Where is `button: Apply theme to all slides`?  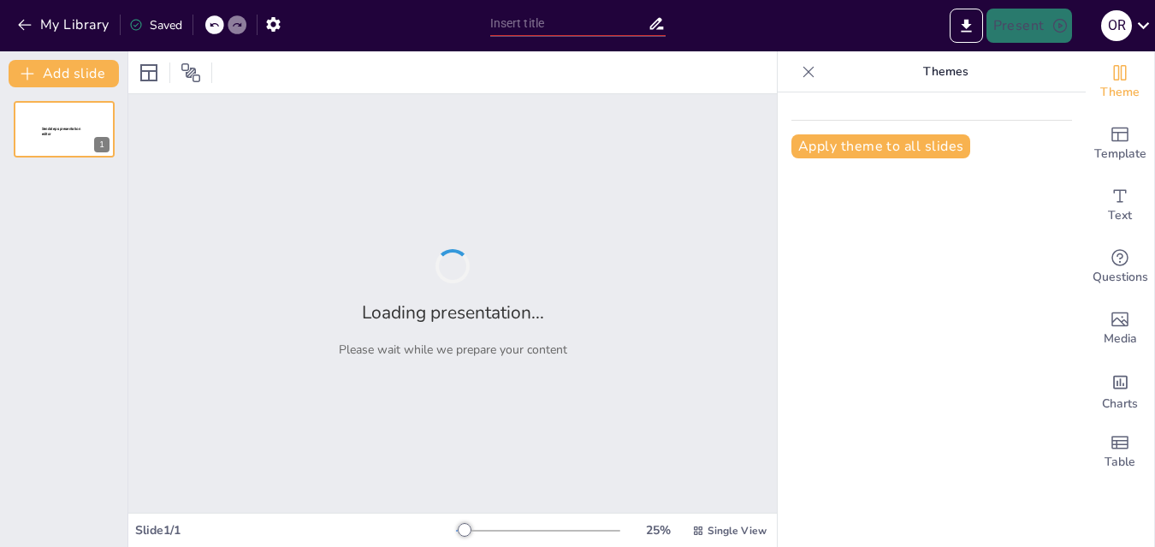 button: Apply theme to all slides is located at coordinates (881, 146).